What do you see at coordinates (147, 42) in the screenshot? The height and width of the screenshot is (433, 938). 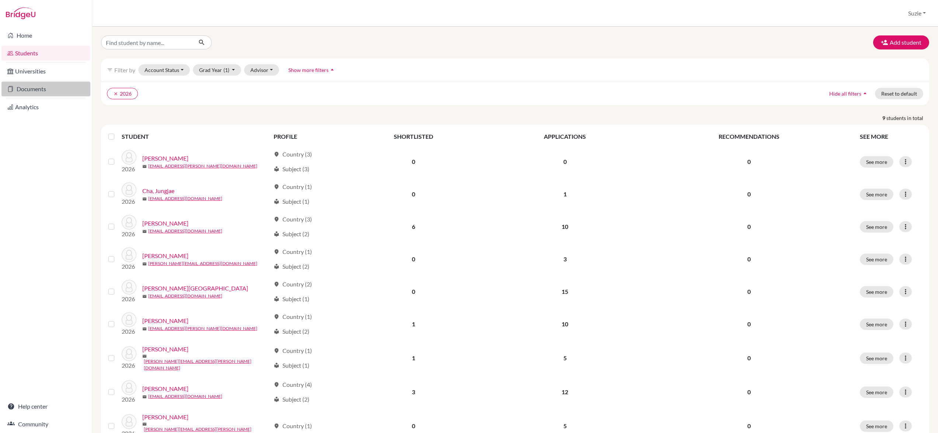 I see `input: Find student by name...` at bounding box center [147, 42].